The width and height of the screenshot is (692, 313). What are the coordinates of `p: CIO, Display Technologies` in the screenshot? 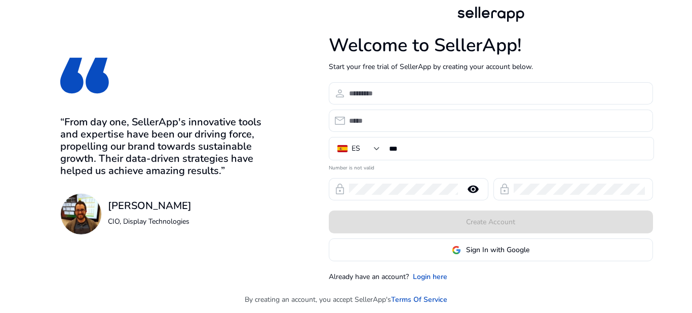 It's located at (150, 221).